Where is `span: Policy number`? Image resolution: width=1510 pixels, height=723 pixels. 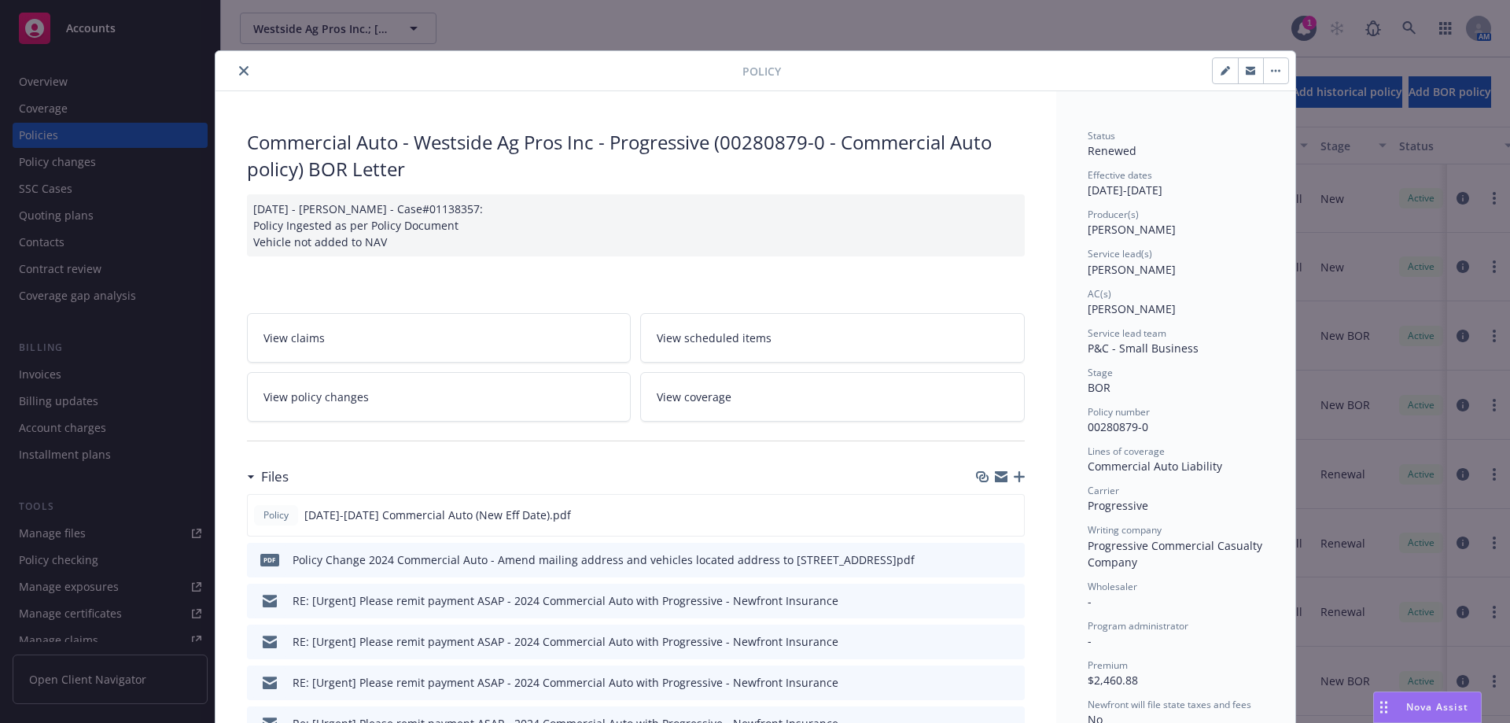 span: Policy number is located at coordinates (1119, 411).